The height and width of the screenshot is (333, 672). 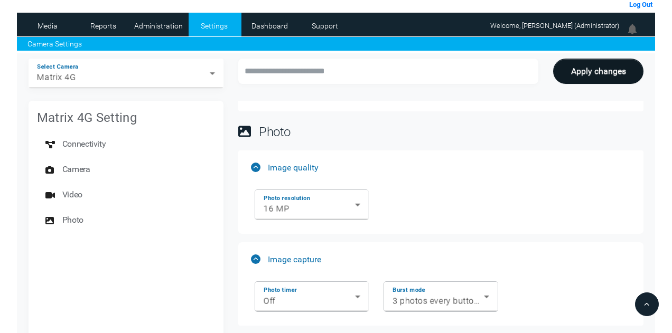 What do you see at coordinates (84, 144) in the screenshot?
I see `span: Connectivity` at bounding box center [84, 144].